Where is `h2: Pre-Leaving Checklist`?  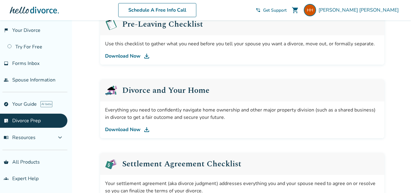
h2: Pre-Leaving Checklist is located at coordinates (163, 24).